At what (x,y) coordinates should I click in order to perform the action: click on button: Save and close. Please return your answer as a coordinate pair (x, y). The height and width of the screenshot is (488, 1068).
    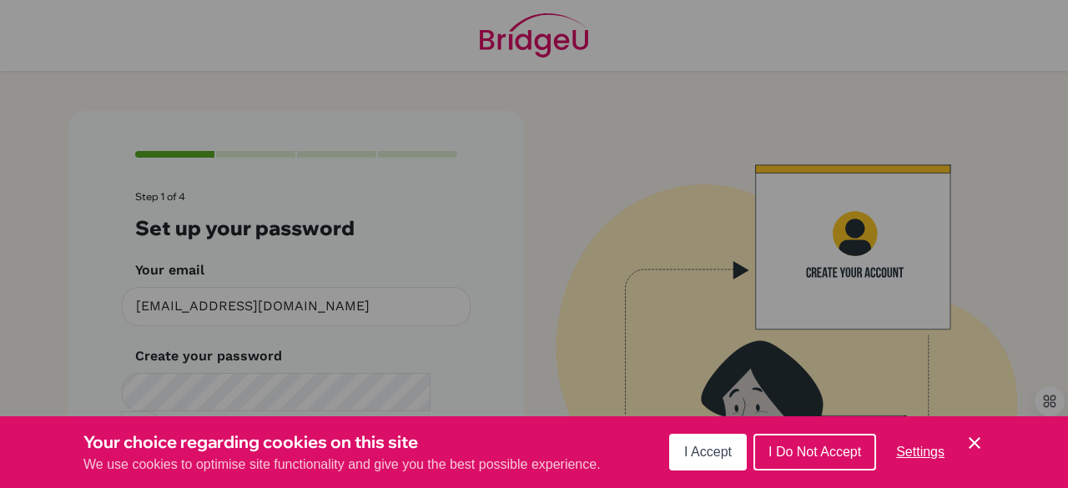
    Looking at the image, I should click on (975, 443).